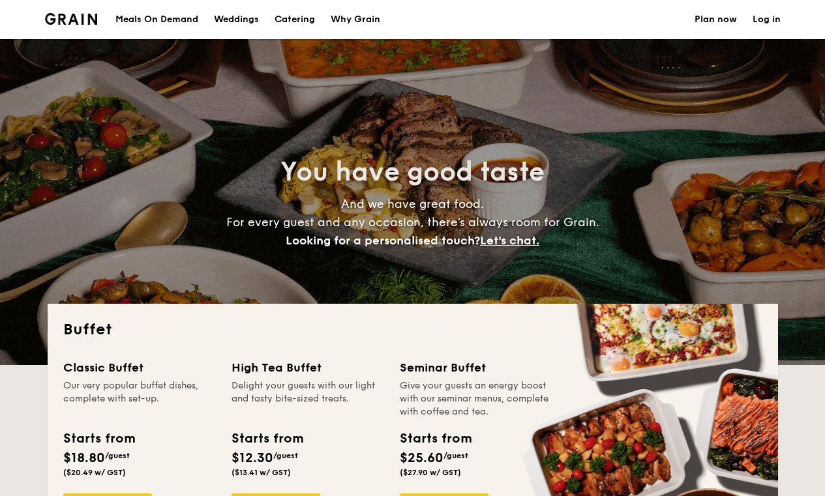 The image size is (825, 496). What do you see at coordinates (308, 399) in the screenshot?
I see `div: Delight your guests with our light and tasty bite-sized treats.` at bounding box center [308, 399].